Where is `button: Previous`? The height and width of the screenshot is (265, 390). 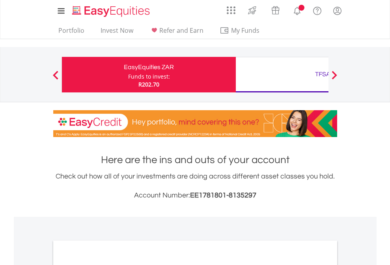
button: Previous is located at coordinates (56, 79).